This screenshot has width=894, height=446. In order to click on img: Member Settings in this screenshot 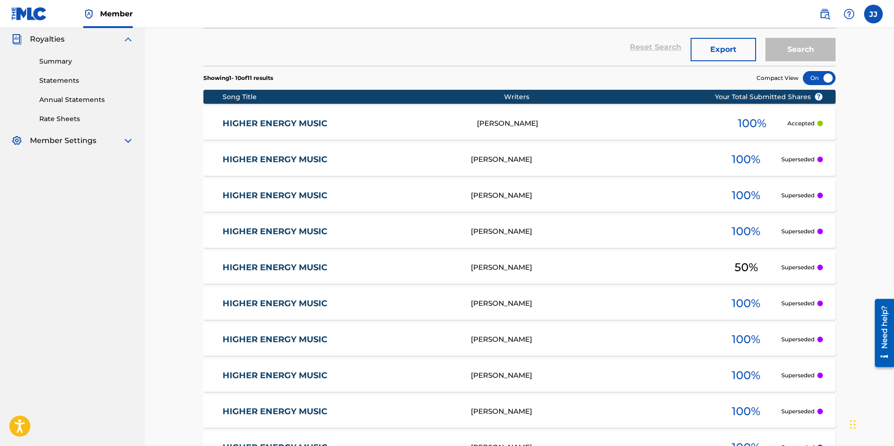, I will do `click(17, 141)`.